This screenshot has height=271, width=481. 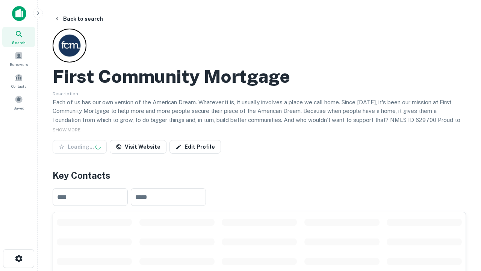 What do you see at coordinates (19, 37) in the screenshot?
I see `a: Search` at bounding box center [19, 37].